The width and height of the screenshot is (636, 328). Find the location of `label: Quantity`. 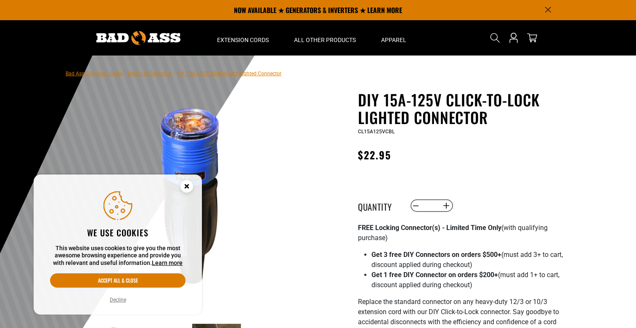

label: Quantity is located at coordinates (379, 206).